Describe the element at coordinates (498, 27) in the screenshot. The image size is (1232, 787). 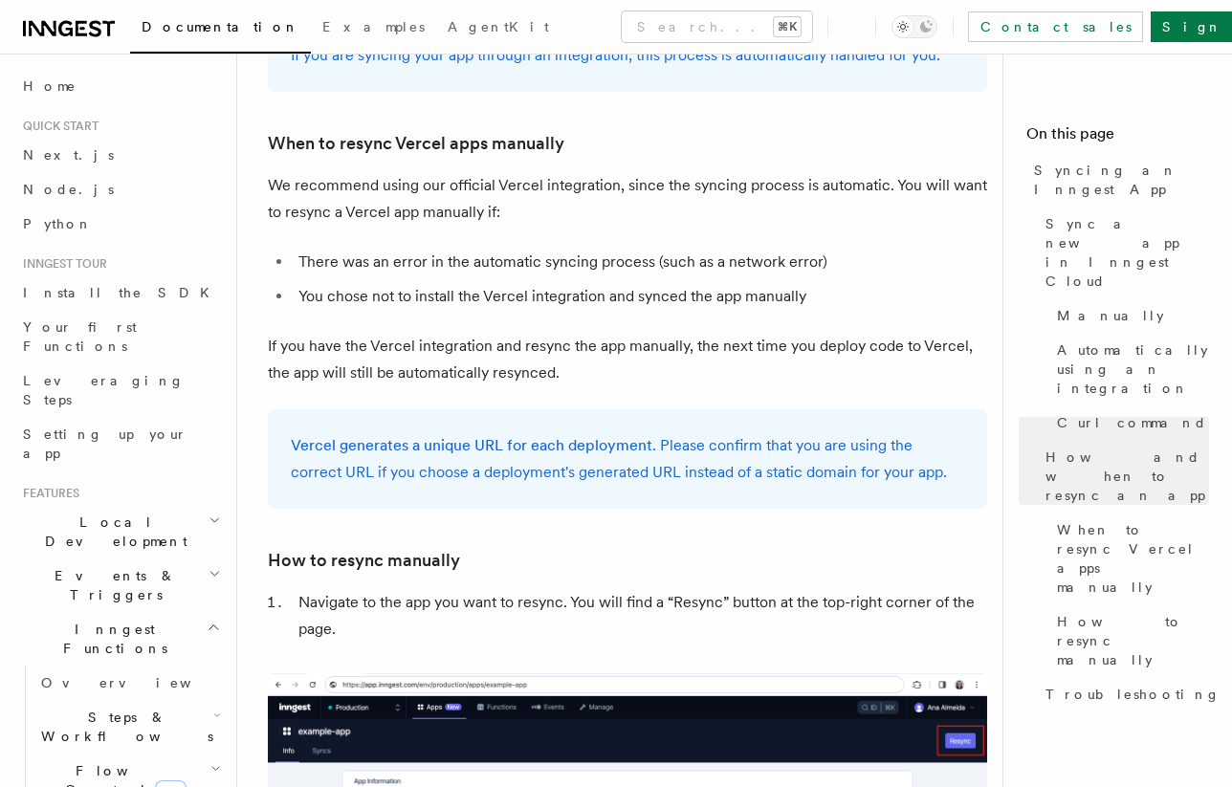
I see `span: AgentKit` at that location.